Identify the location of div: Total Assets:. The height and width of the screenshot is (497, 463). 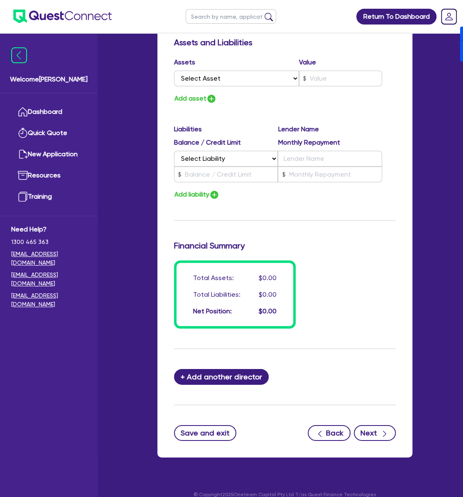
(214, 278).